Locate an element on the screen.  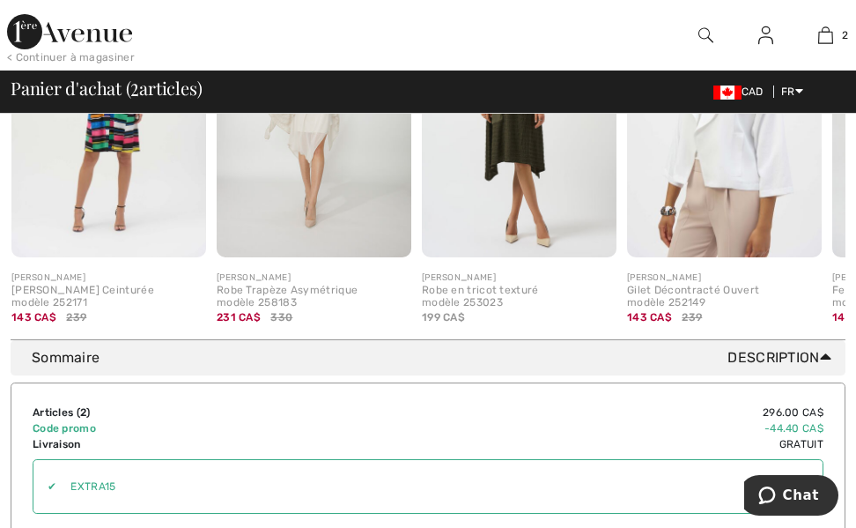
div: Sommaire is located at coordinates (435, 358).